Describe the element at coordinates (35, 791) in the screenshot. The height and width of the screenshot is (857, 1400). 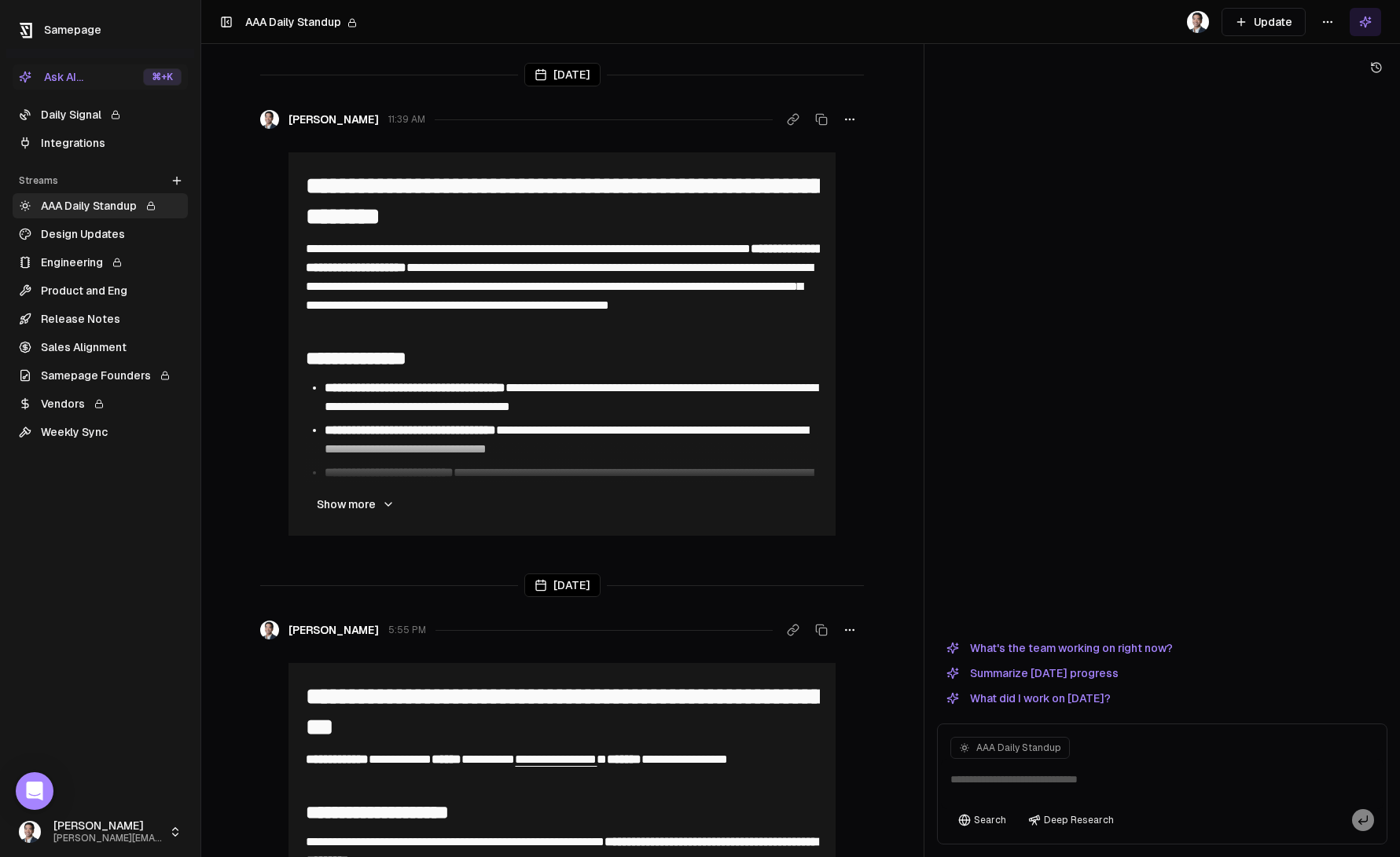
I see `div: Open Intercom Messenger` at that location.